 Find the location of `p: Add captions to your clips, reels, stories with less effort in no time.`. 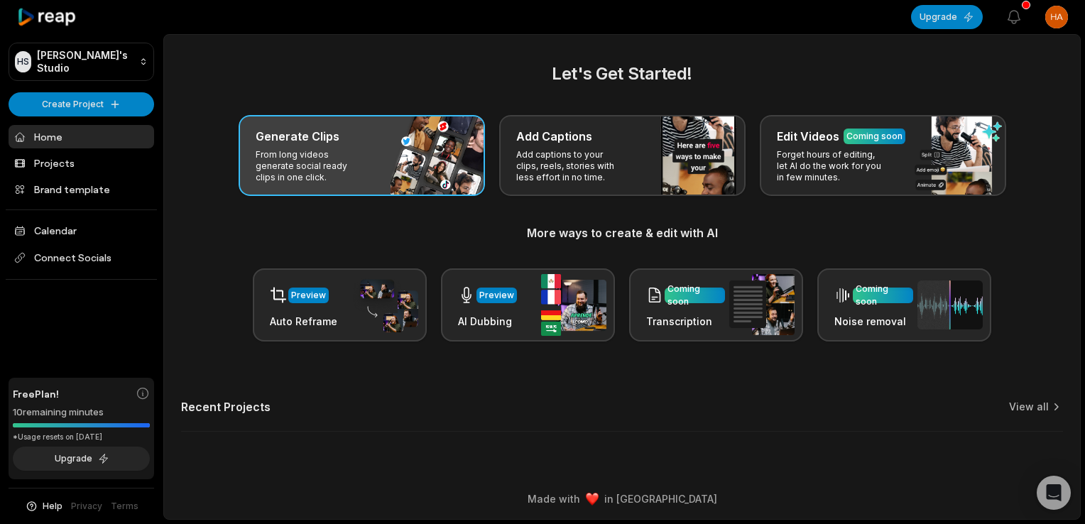

p: Add captions to your clips, reels, stories with less effort in no time. is located at coordinates (571, 166).